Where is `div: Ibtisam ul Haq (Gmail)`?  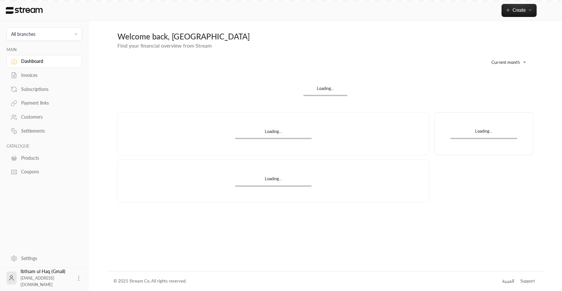 div: Ibtisam ul Haq (Gmail) is located at coordinates (46, 278).